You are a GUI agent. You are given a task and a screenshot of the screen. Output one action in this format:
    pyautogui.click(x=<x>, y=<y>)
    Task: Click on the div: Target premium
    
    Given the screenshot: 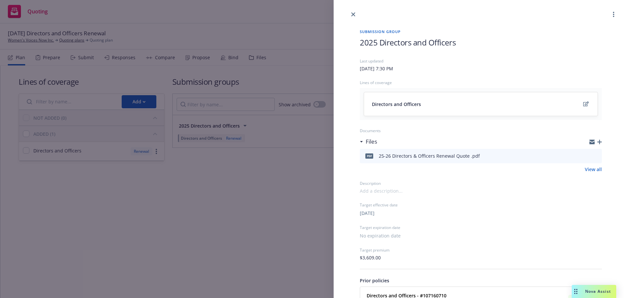 What is the action you would take?
    pyautogui.click(x=480, y=250)
    